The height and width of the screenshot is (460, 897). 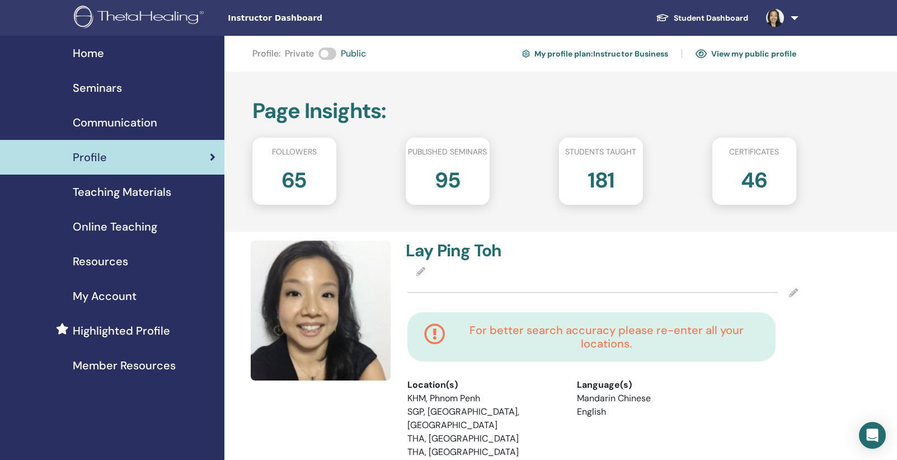 What do you see at coordinates (122, 192) in the screenshot?
I see `span: Teaching Materials` at bounding box center [122, 192].